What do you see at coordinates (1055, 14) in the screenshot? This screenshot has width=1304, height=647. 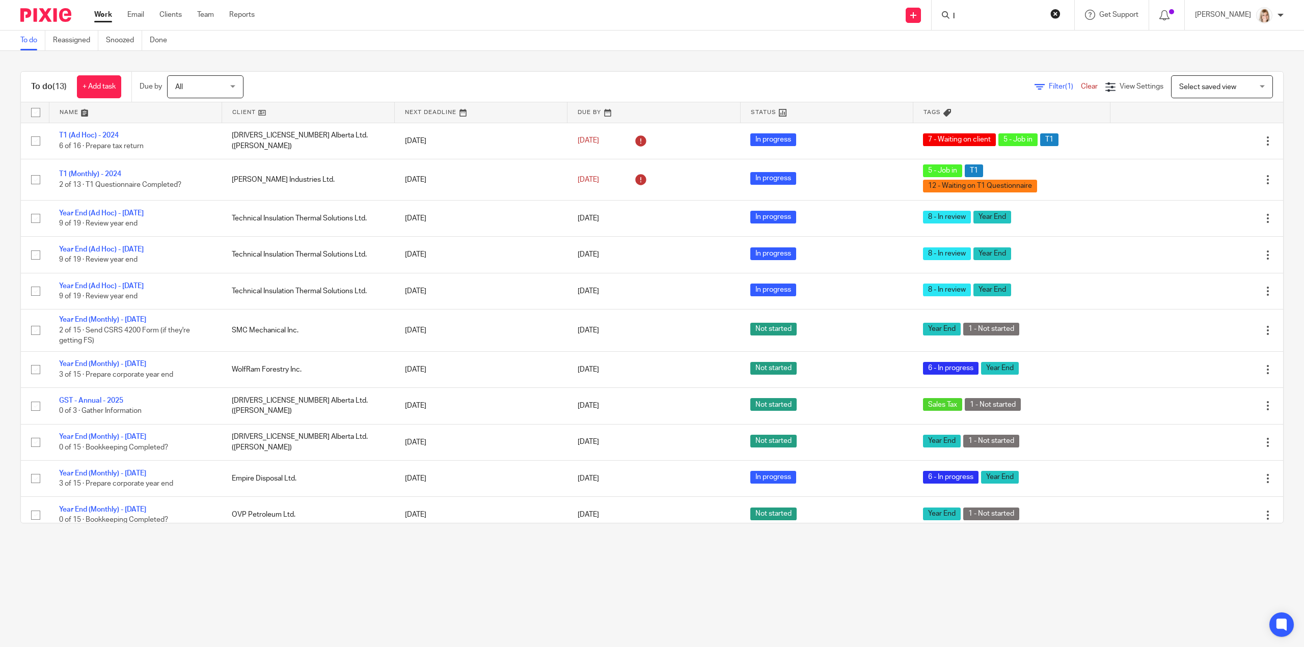 I see `button: Clear` at bounding box center [1055, 14].